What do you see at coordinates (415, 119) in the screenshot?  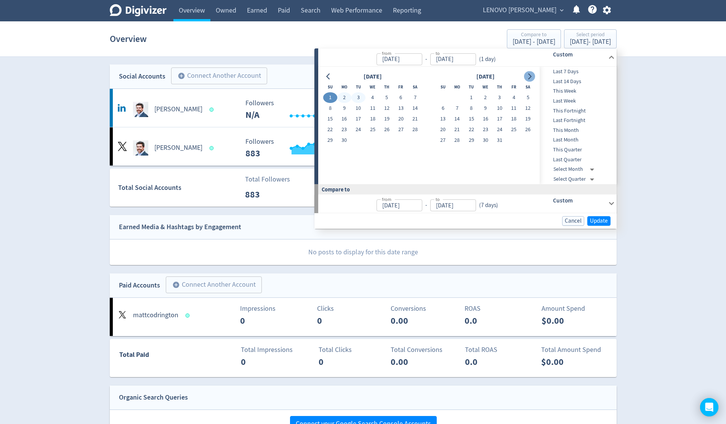 I see `button: 21` at bounding box center [415, 119].